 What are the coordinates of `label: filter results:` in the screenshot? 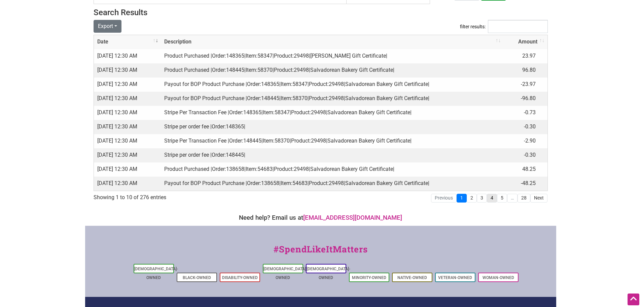 It's located at (504, 26).